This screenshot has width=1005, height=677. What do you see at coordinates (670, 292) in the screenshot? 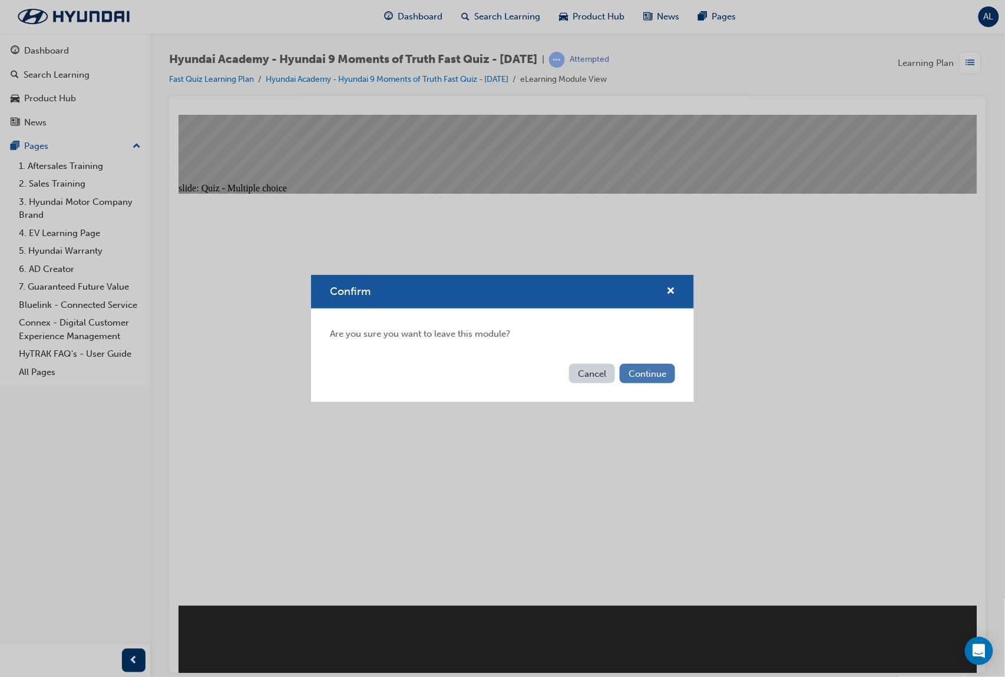
I see `span: cross-icon` at bounding box center [670, 292].